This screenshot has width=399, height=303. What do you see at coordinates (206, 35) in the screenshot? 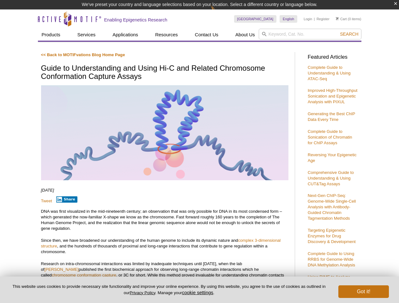
I see `a: Contact Us` at bounding box center [206, 35].